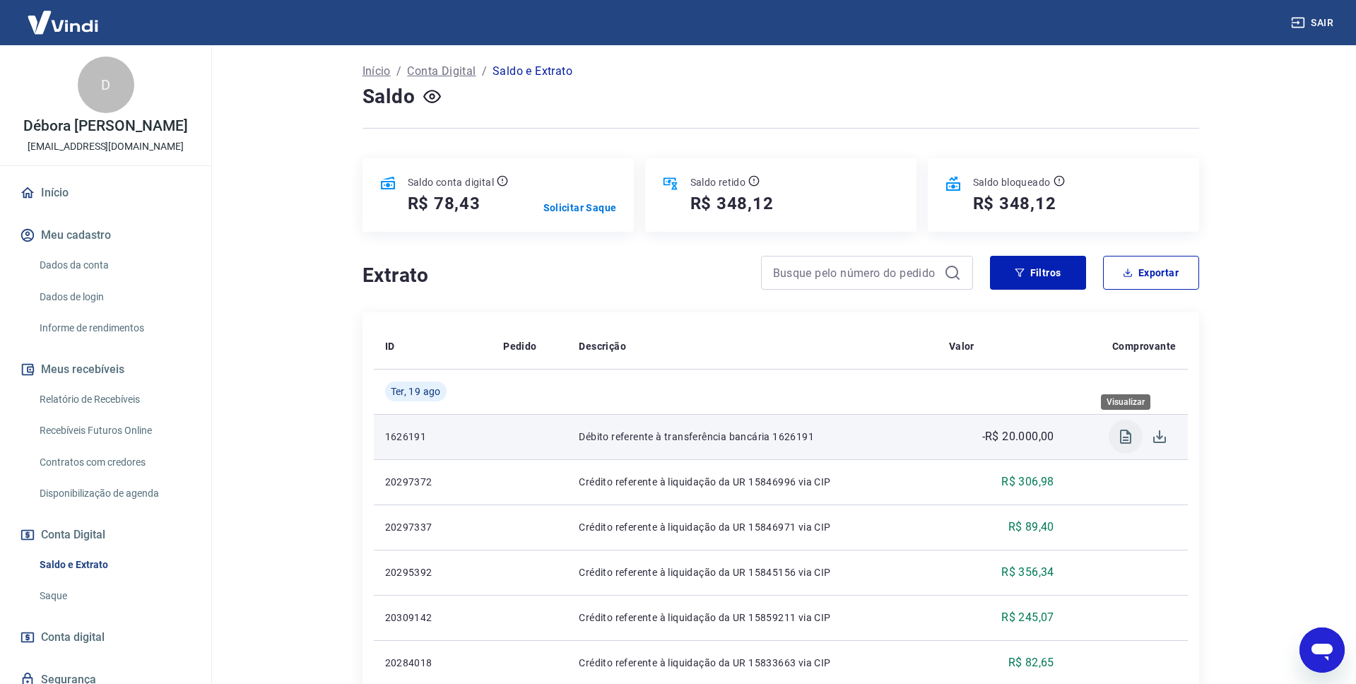  Describe the element at coordinates (532, 71) in the screenshot. I see `p: Saldo e Extrato` at that location.